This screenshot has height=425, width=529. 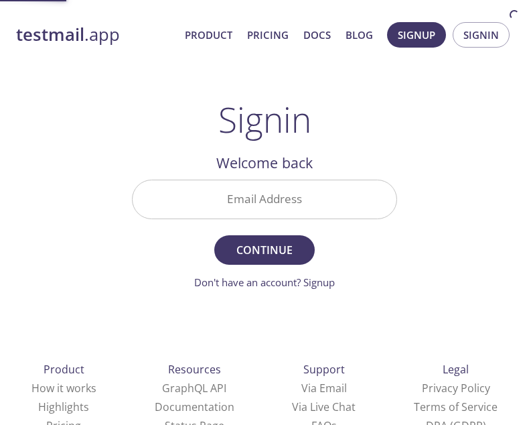 What do you see at coordinates (481, 35) in the screenshot?
I see `span: Signin` at bounding box center [481, 35].